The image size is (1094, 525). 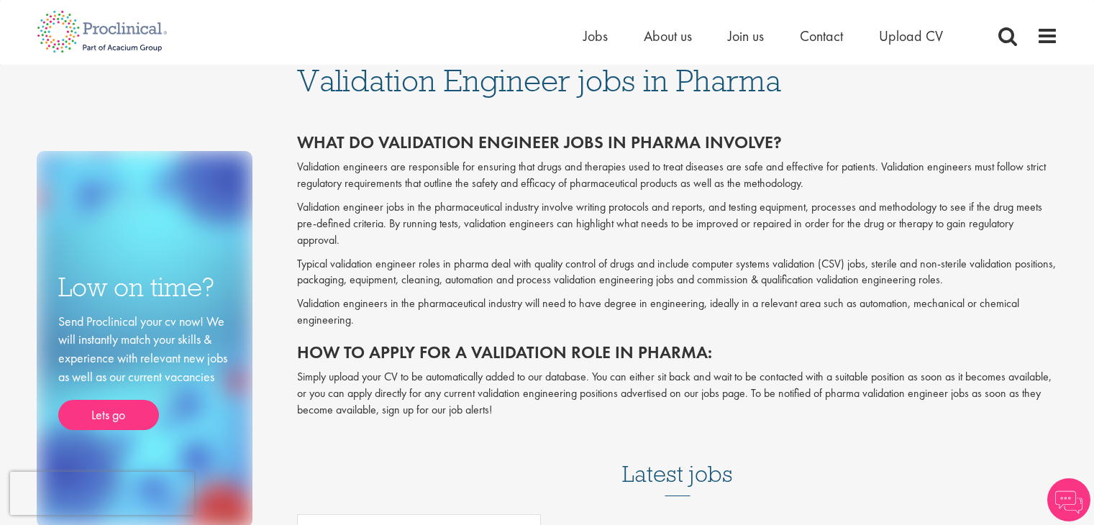 What do you see at coordinates (1069, 500) in the screenshot?
I see `img: Chatbot` at bounding box center [1069, 500].